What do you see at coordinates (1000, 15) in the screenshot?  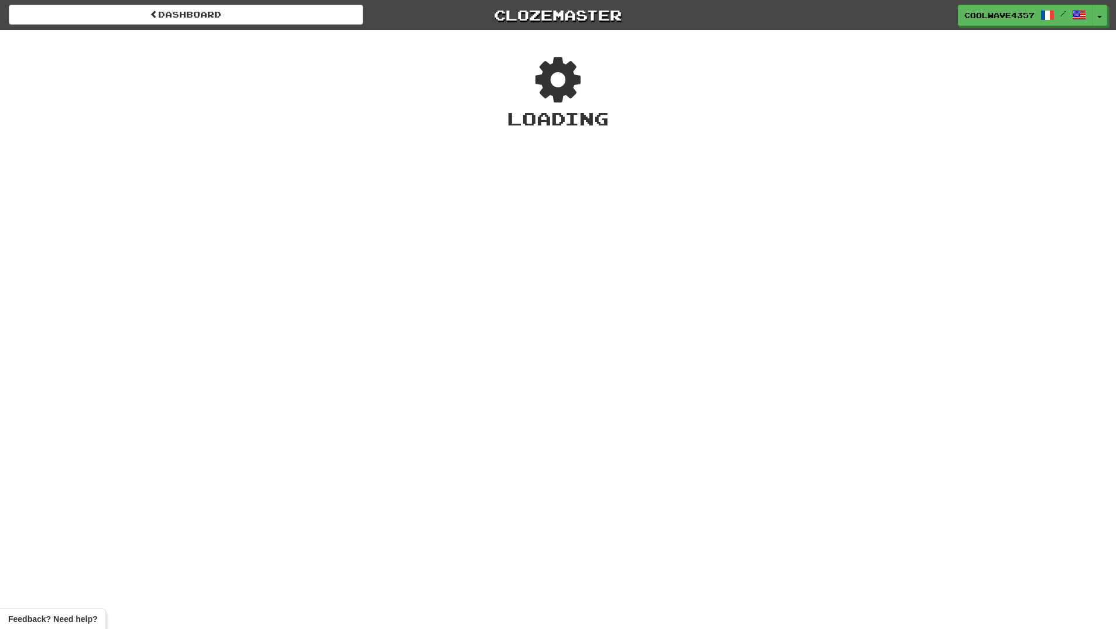 I see `span: CoolWave4357` at bounding box center [1000, 15].